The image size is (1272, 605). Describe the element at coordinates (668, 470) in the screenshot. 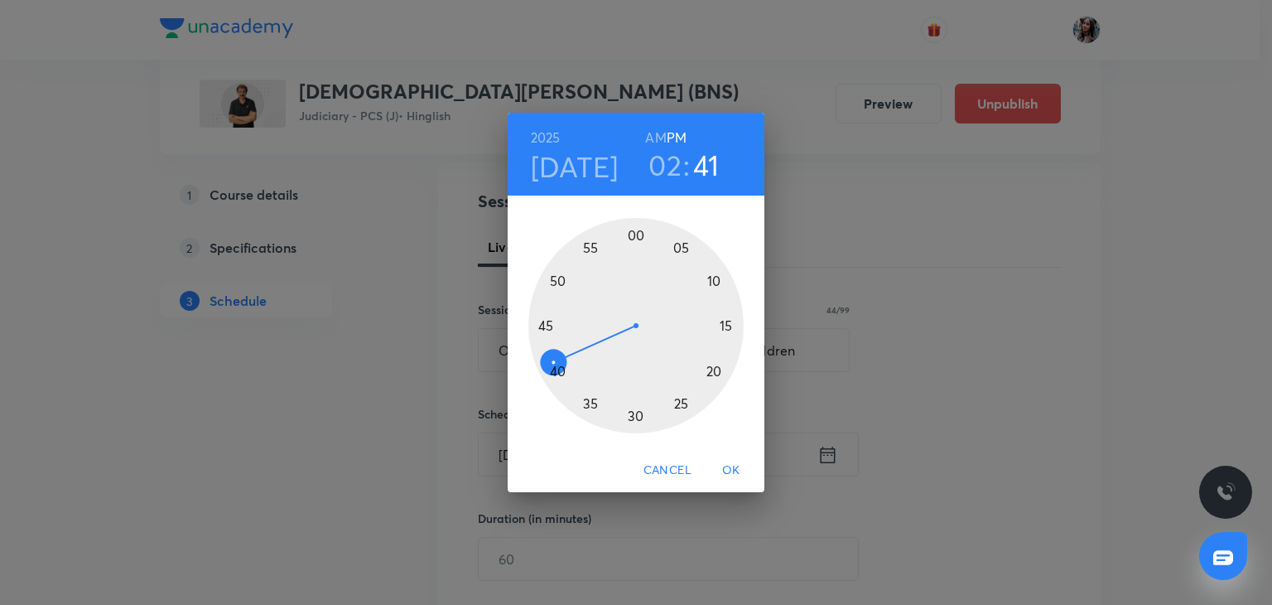

I see `button: Cancel` at that location.